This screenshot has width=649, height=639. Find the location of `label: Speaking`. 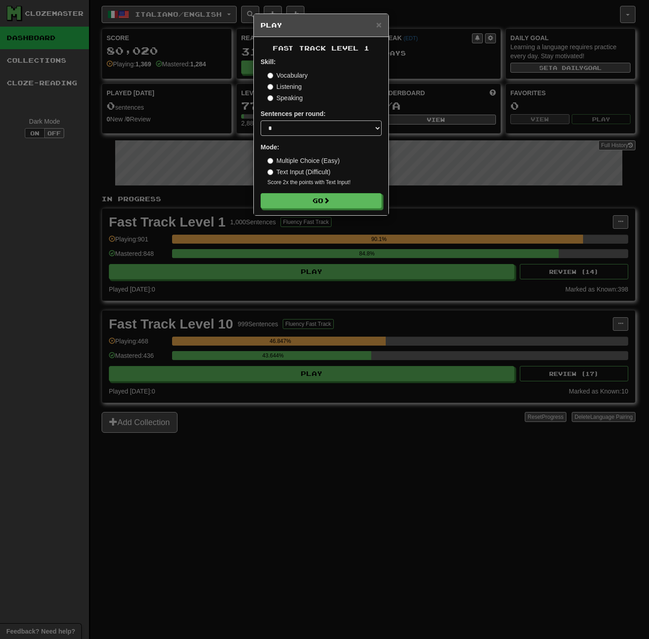

label: Speaking is located at coordinates (285, 98).